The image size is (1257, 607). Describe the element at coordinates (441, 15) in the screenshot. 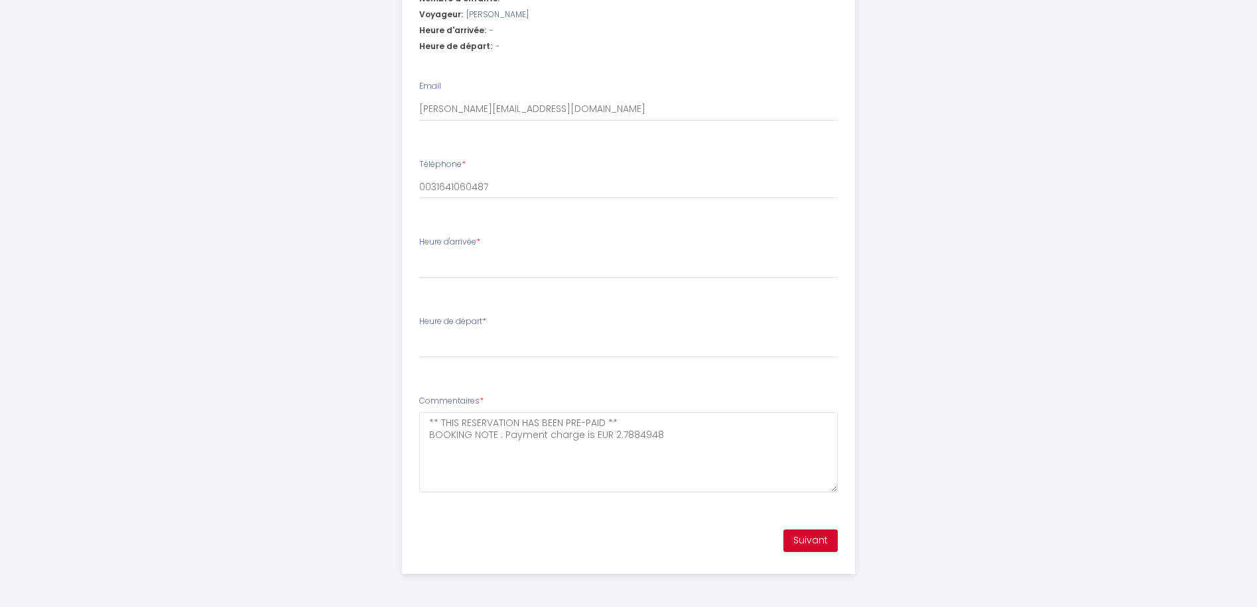

I see `span: Voyageur:` at that location.